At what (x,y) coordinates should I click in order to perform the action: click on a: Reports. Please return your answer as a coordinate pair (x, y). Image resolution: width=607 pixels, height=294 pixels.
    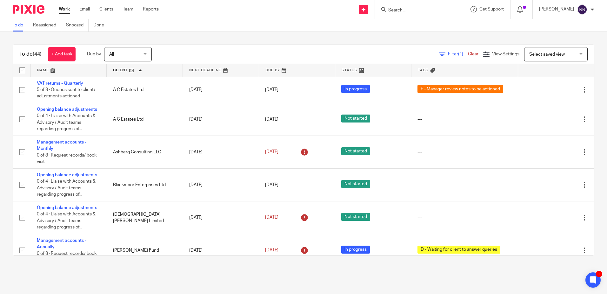
    Looking at the image, I should click on (151, 9).